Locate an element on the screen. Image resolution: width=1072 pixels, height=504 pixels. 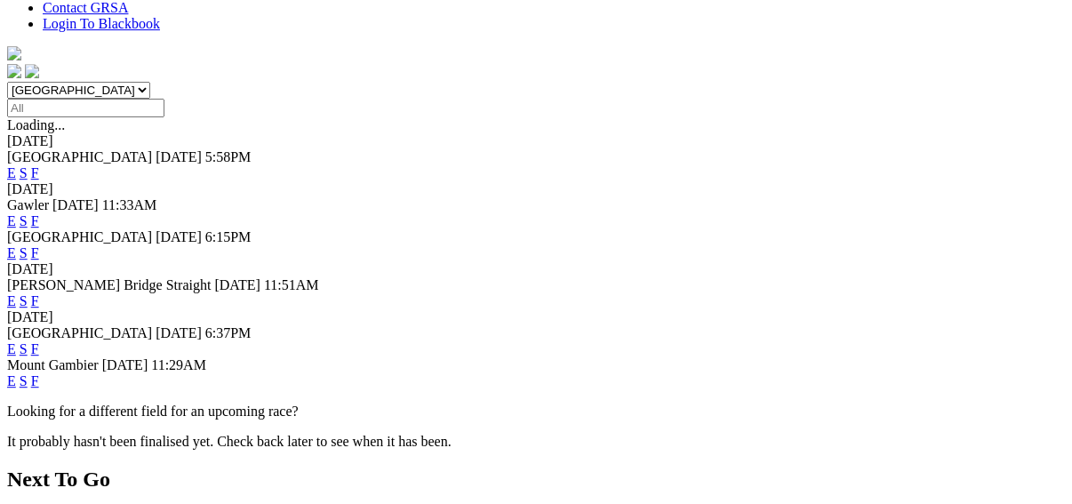
p: Looking for a different field for an upcoming race? is located at coordinates (536, 412).